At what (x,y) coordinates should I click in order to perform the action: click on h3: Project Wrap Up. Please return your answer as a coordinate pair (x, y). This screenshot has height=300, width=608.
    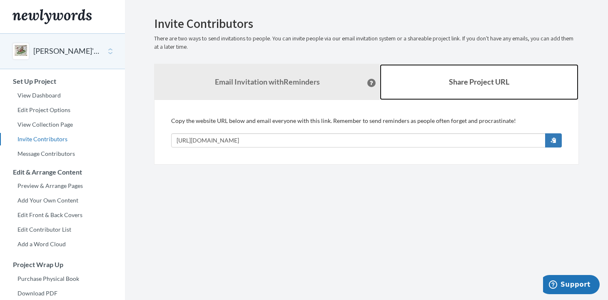
    Looking at the image, I should click on (62, 264).